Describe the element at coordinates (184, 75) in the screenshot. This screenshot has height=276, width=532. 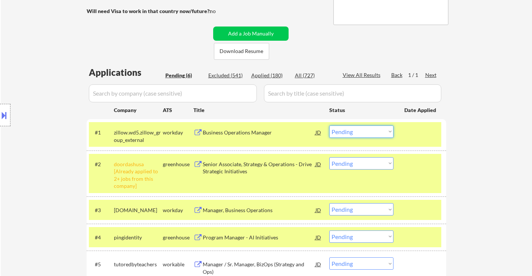
I see `div: Pending (6)` at that location.